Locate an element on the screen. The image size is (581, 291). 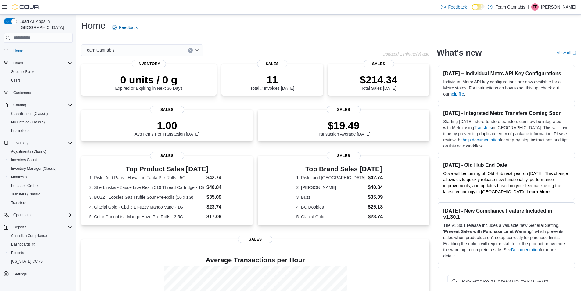
span: Transfers (Classic) is located at coordinates (41, 194).